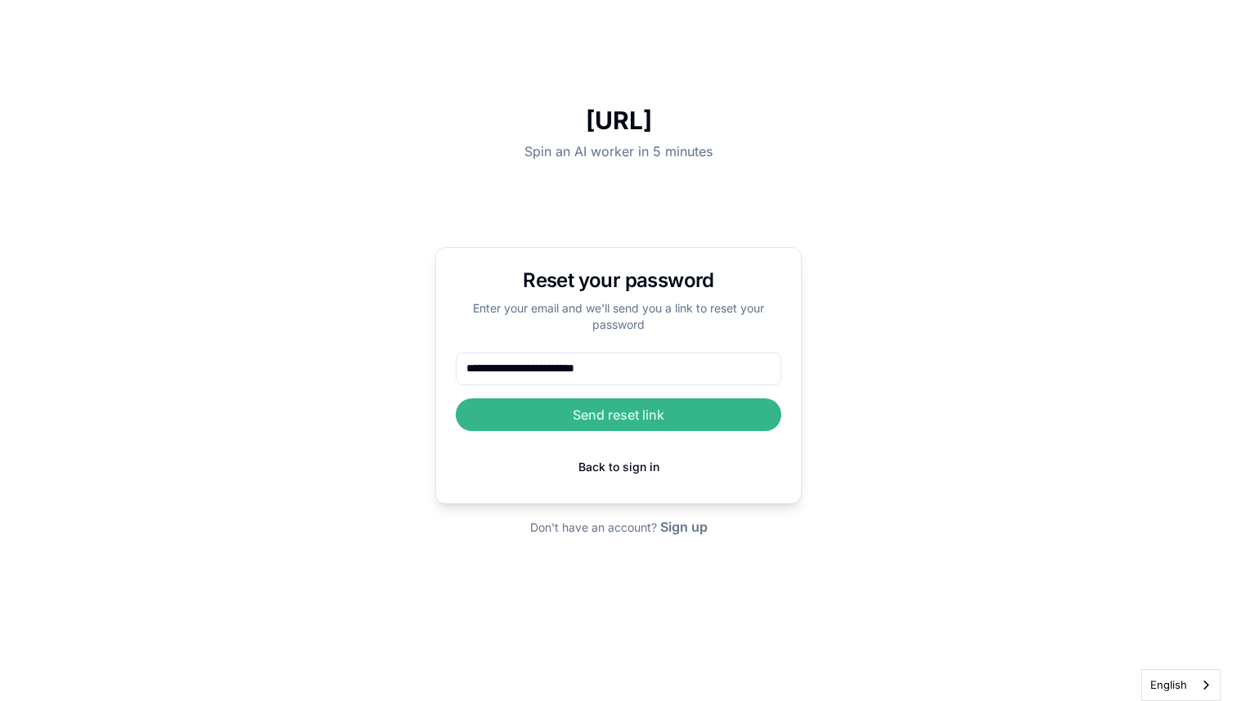 Image resolution: width=1237 pixels, height=701 pixels. I want to click on p: Enter your email and we'll send you a link to reset your password, so click(619, 317).